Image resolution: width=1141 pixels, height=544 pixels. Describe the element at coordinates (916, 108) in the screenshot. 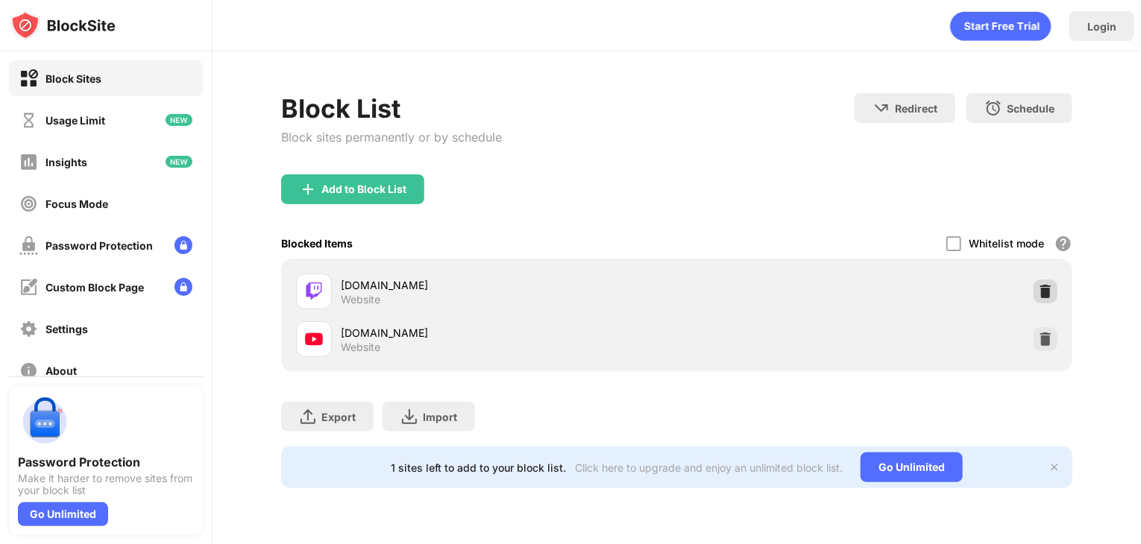

I see `div: Redirect` at that location.